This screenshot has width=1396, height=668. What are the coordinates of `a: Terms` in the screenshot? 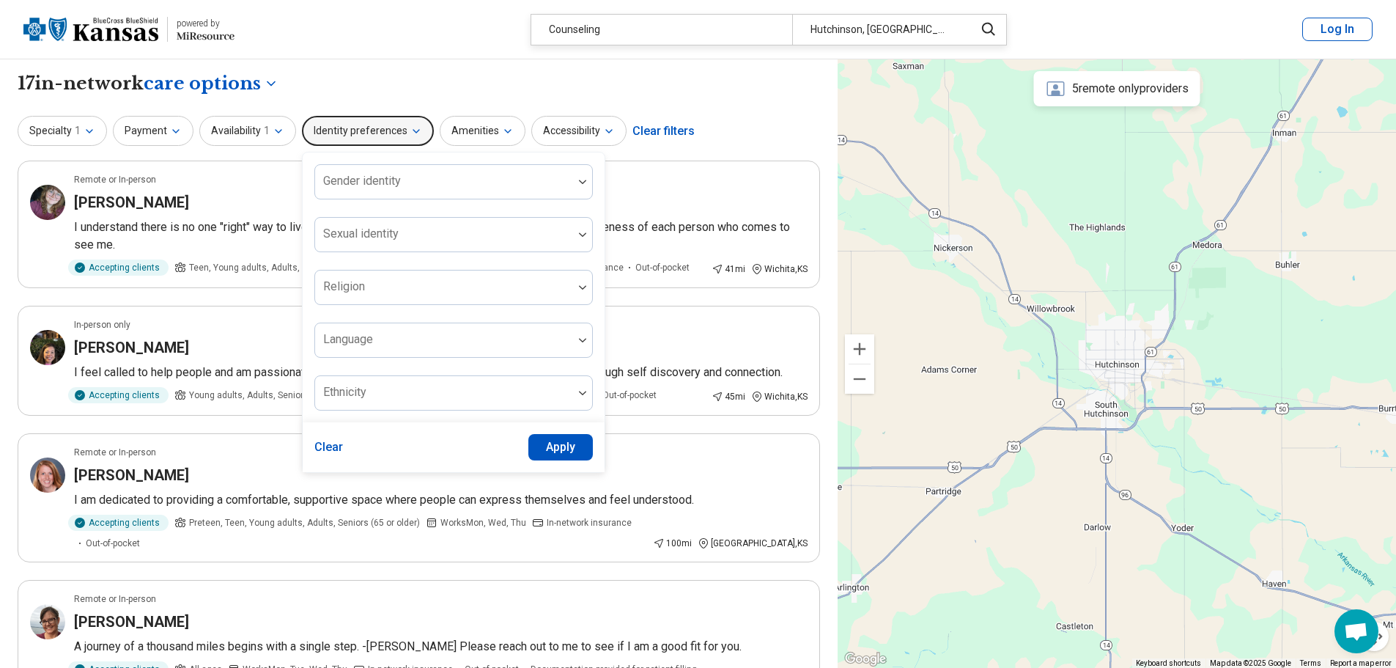 It's located at (1310, 662).